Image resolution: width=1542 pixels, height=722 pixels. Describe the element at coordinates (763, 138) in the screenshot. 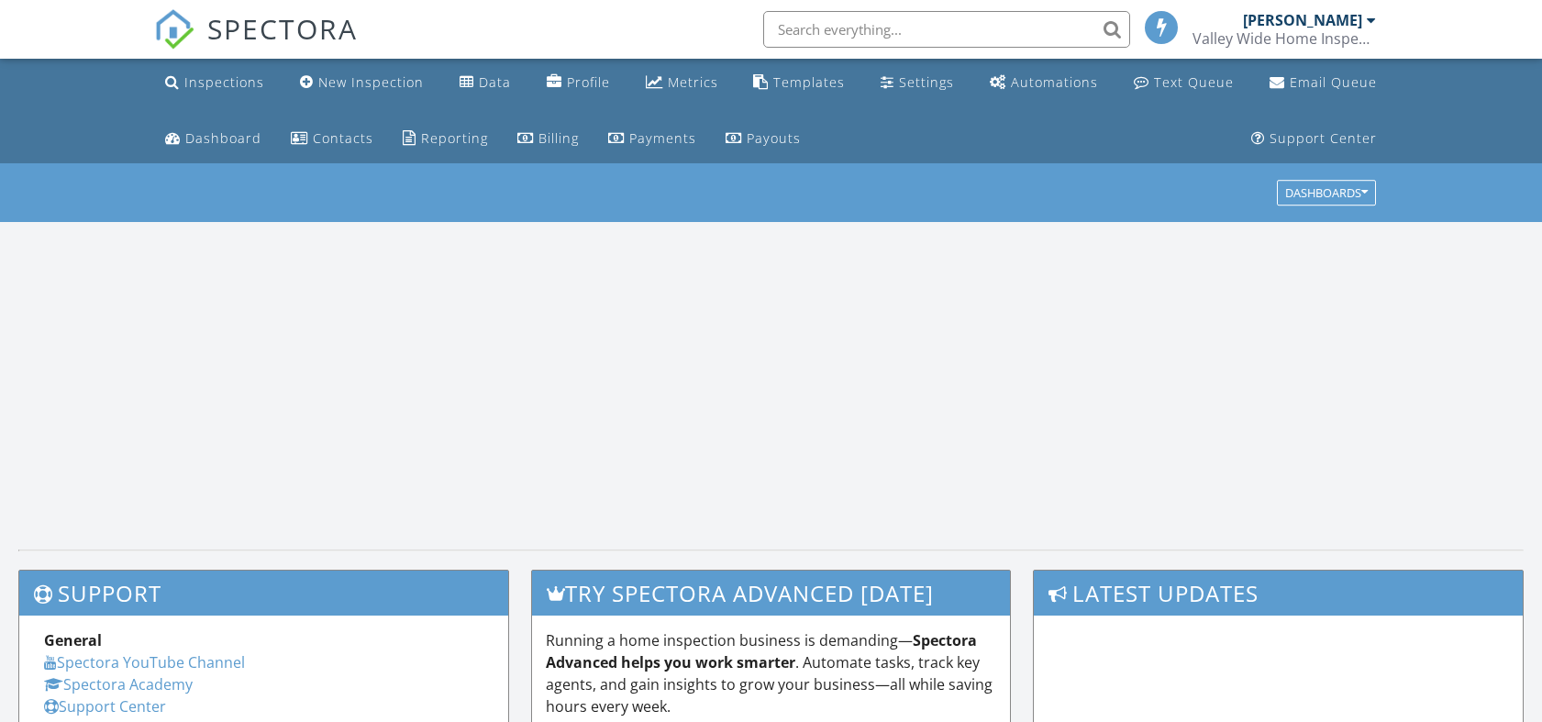

I see `a: Payouts` at that location.